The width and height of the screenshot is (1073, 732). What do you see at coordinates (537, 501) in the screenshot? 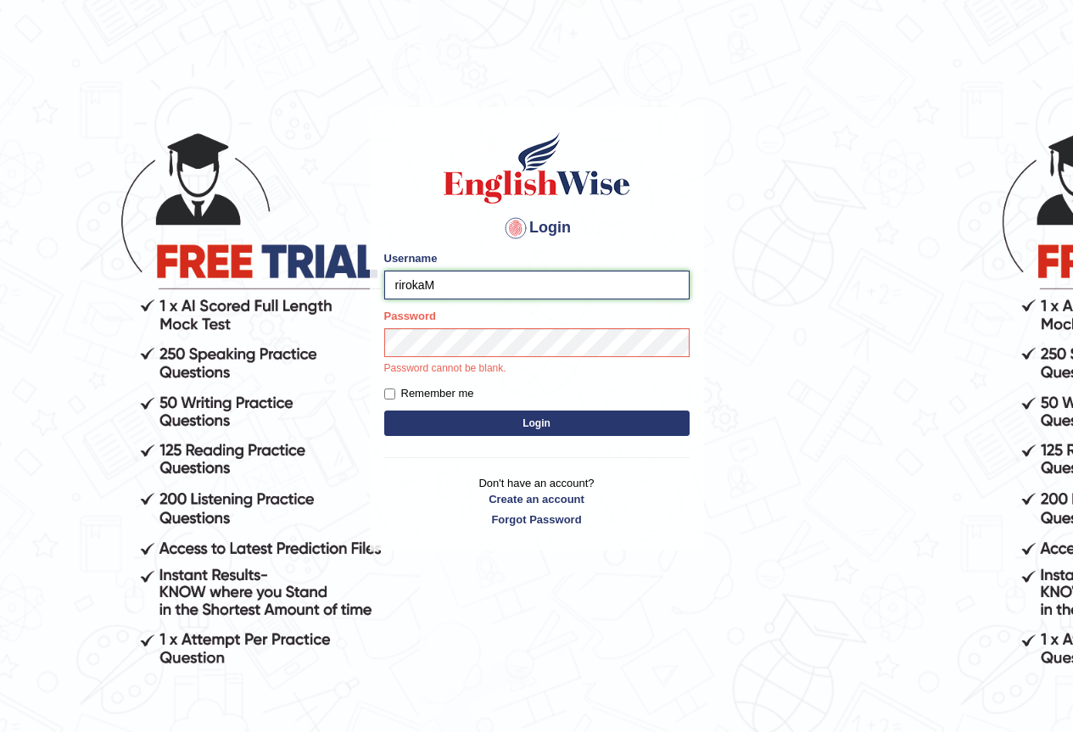
I see `p: Don't have an account?` at bounding box center [537, 501].